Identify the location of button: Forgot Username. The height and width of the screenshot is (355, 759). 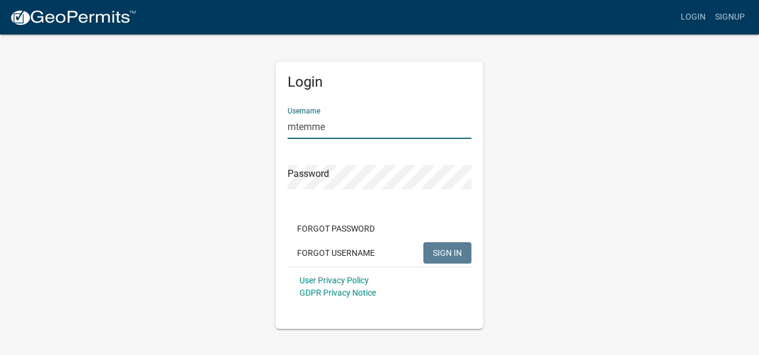
(336, 253).